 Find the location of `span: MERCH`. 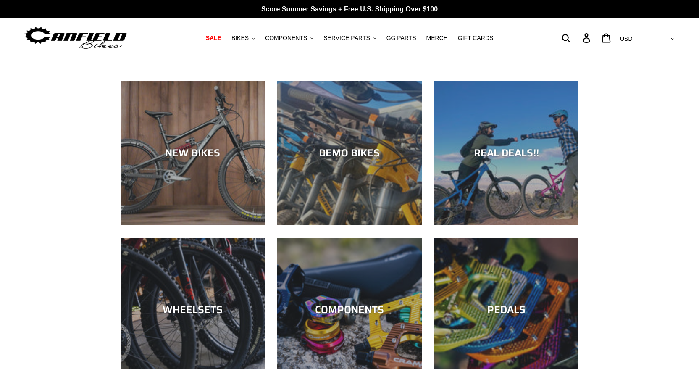

span: MERCH is located at coordinates (437, 38).